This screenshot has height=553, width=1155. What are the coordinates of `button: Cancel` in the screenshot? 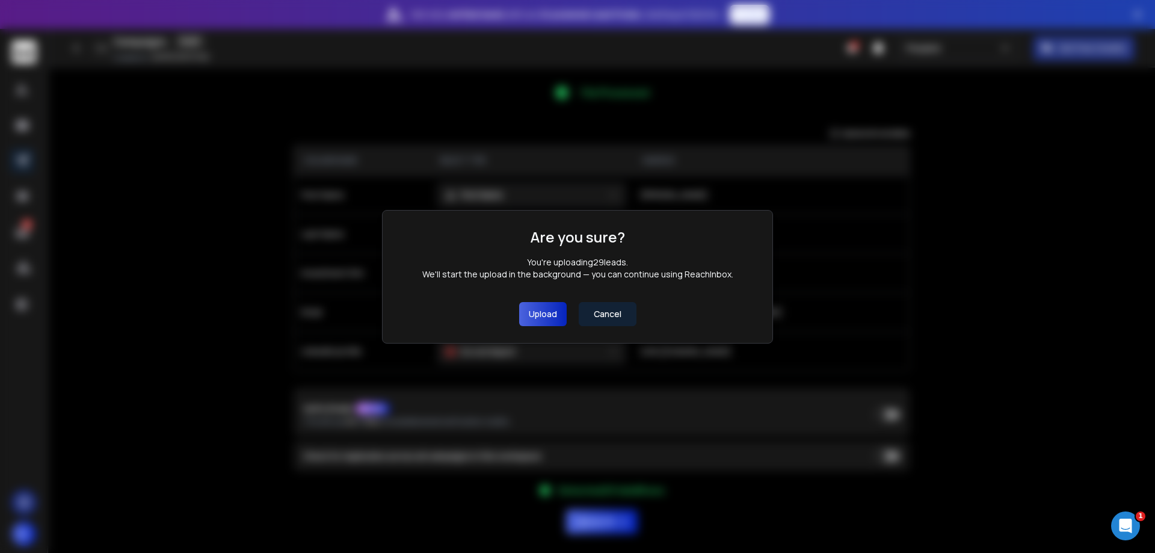 It's located at (607, 314).